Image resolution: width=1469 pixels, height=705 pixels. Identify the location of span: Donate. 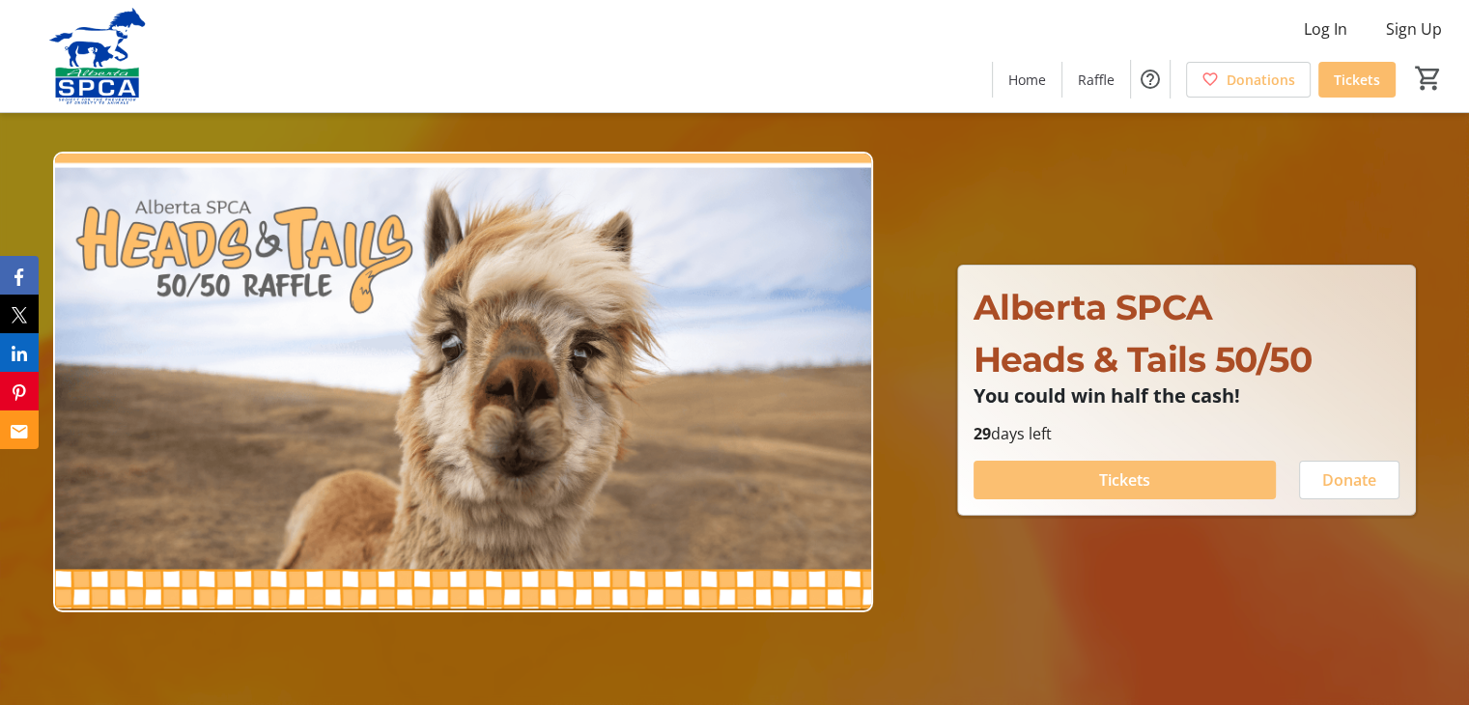
(1349, 480).